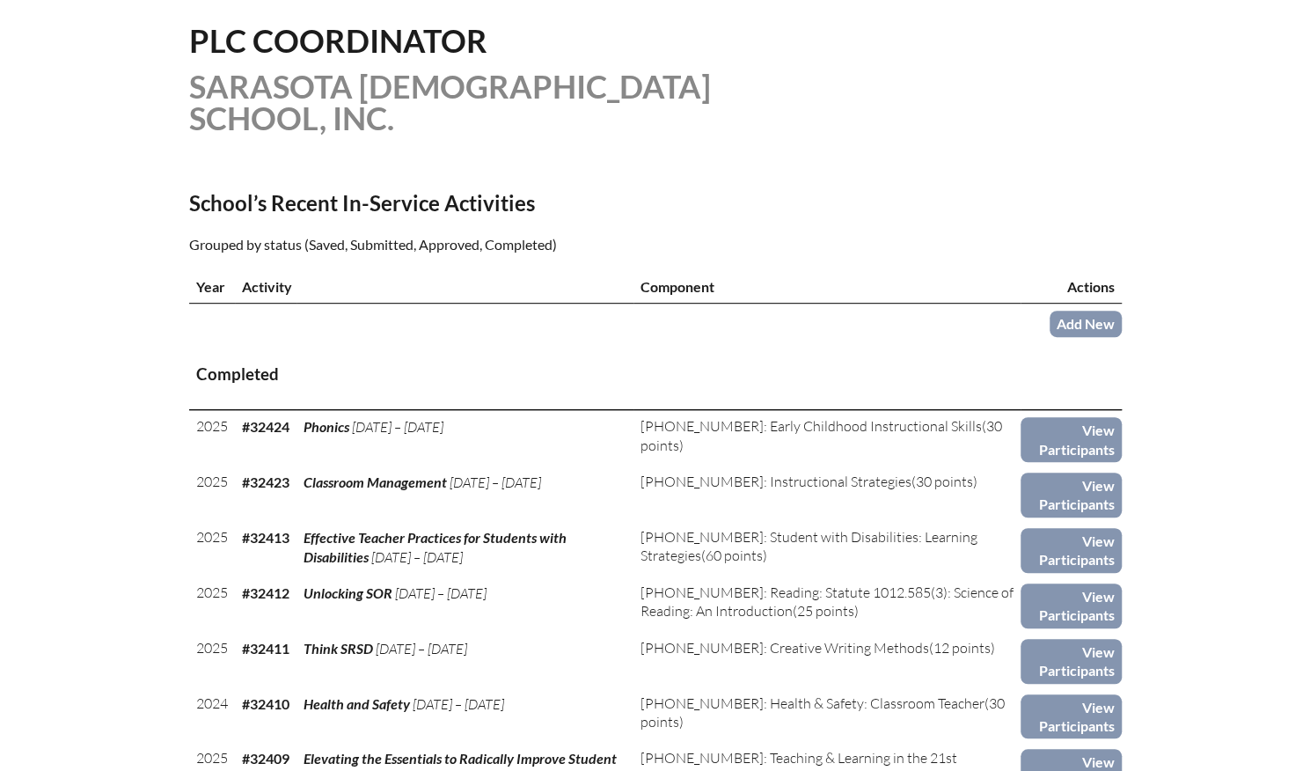 Image resolution: width=1310 pixels, height=771 pixels. Describe the element at coordinates (266, 537) in the screenshot. I see `b: #32413` at that location.